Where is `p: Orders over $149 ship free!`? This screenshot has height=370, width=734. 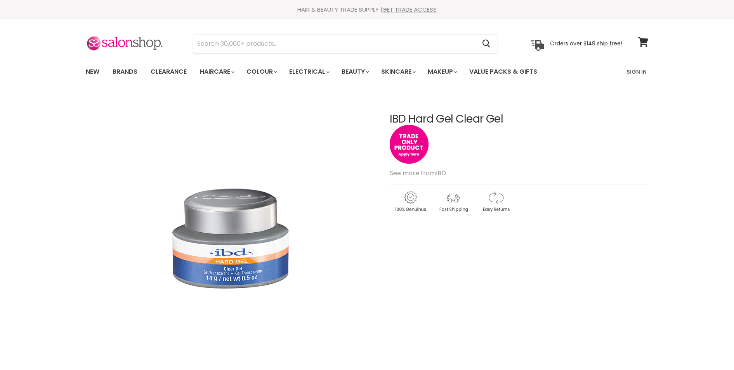 p: Orders over $149 ship free! is located at coordinates (586, 43).